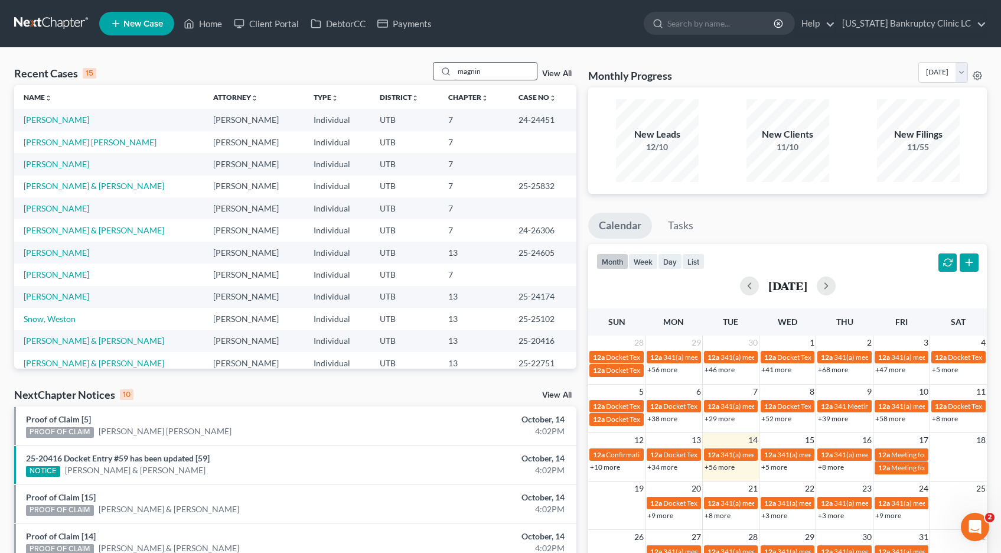 The height and width of the screenshot is (553, 1001). Describe the element at coordinates (776, 369) in the screenshot. I see `a: +41 more` at that location.